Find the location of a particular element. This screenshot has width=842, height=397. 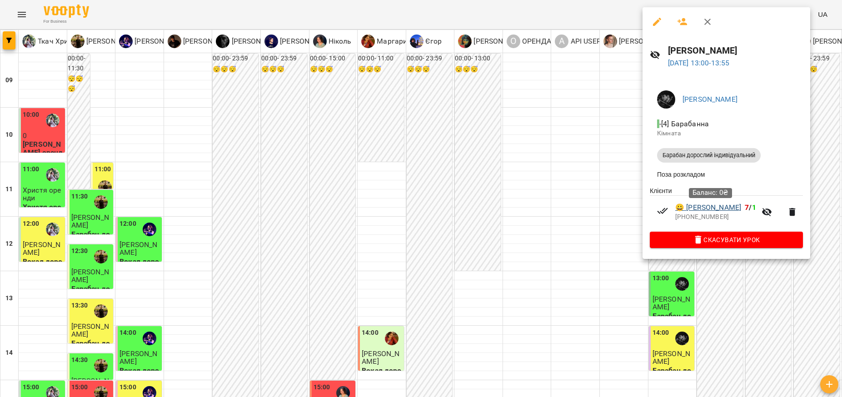

p: Кімната is located at coordinates (726, 134).